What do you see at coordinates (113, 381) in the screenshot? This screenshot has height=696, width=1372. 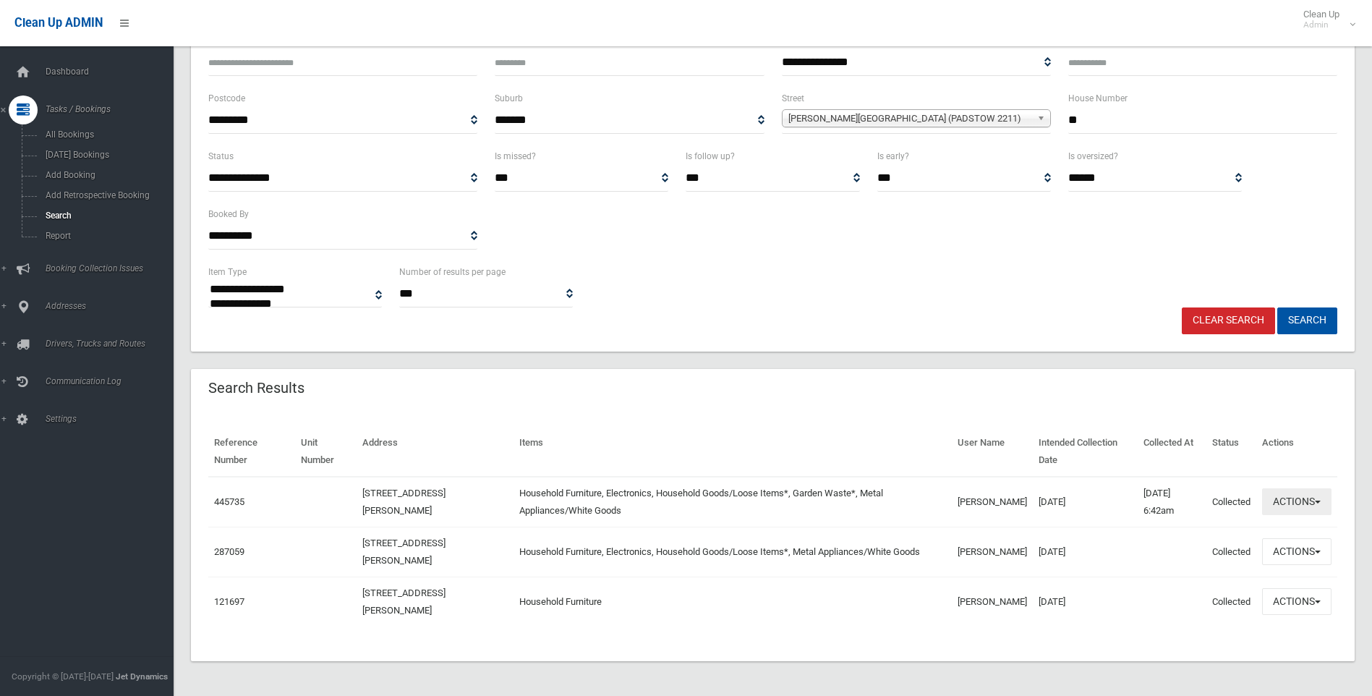 I see `span: Communication Log` at bounding box center [113, 381].